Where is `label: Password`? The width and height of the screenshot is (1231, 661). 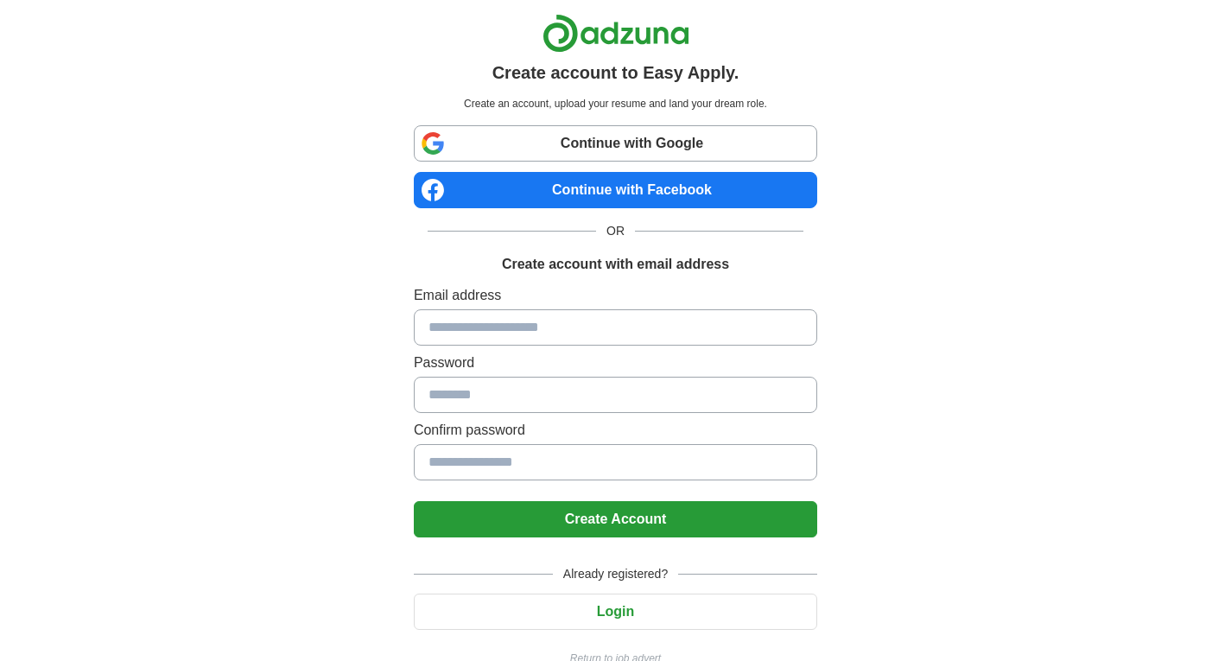 label: Password is located at coordinates (615, 363).